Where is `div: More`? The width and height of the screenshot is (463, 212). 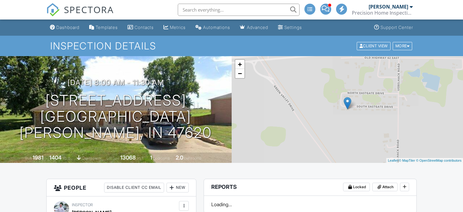
div: More is located at coordinates (403, 46).